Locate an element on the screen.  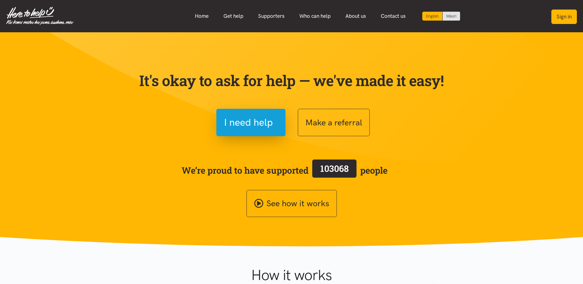
a: About us is located at coordinates (356, 16).